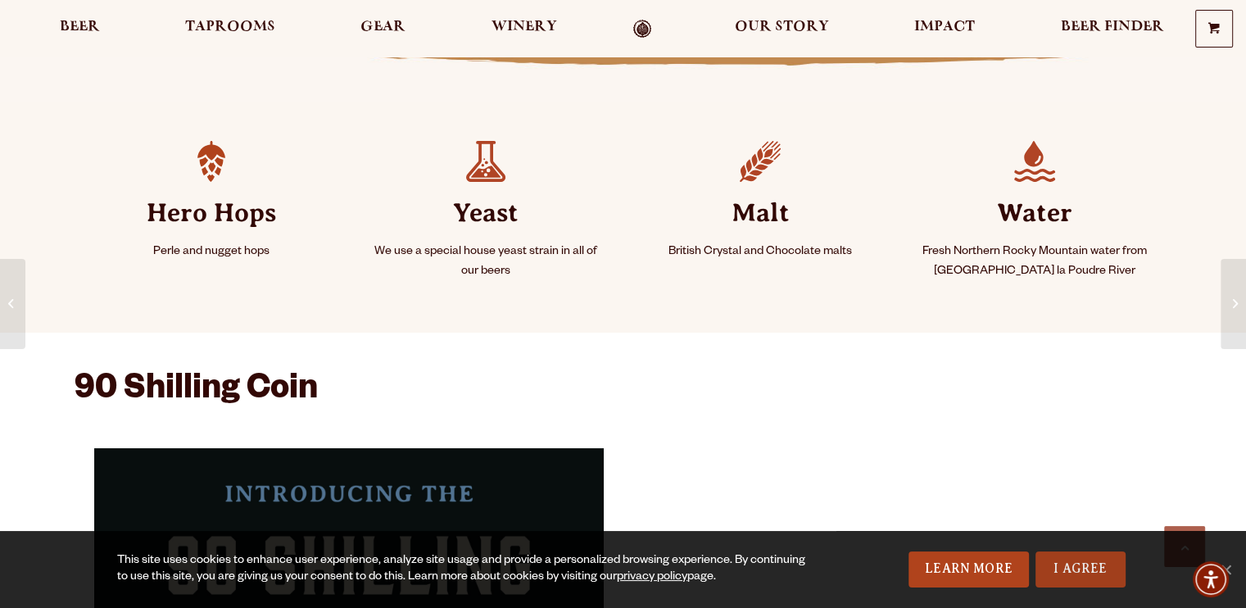 The width and height of the screenshot is (1246, 608). I want to click on span: Gear, so click(383, 27).